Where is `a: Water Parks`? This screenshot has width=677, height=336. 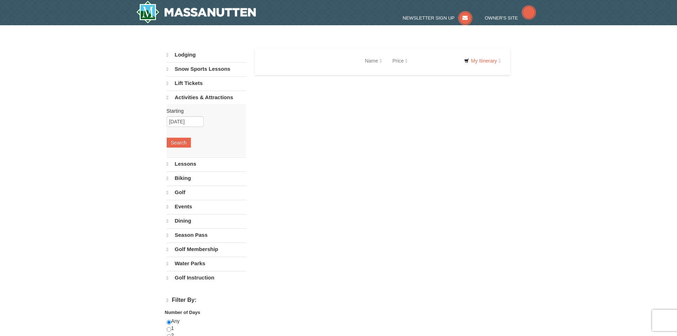 a: Water Parks is located at coordinates (206, 263).